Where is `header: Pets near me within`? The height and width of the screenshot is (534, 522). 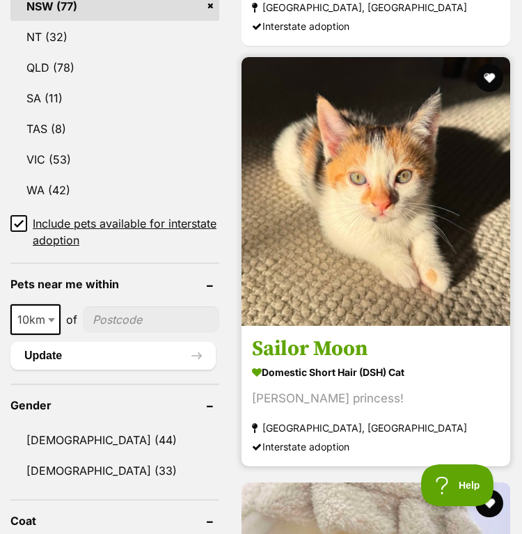
header: Pets near me within is located at coordinates (115, 284).